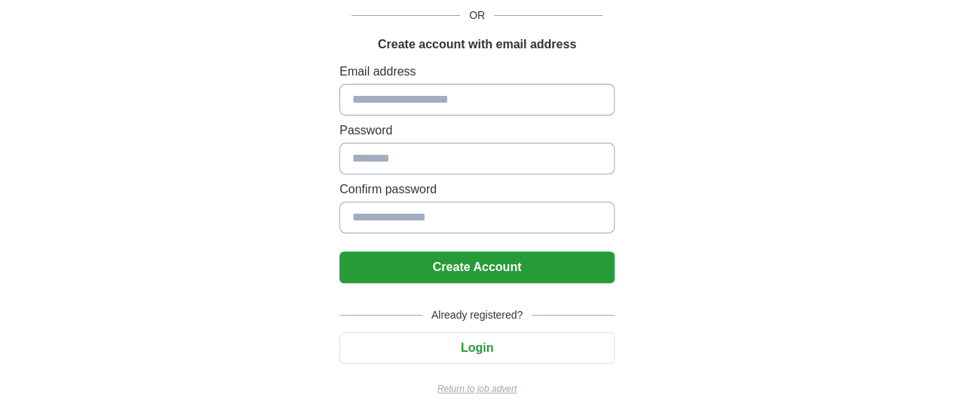 The width and height of the screenshot is (954, 416). I want to click on label: Confirm password, so click(477, 189).